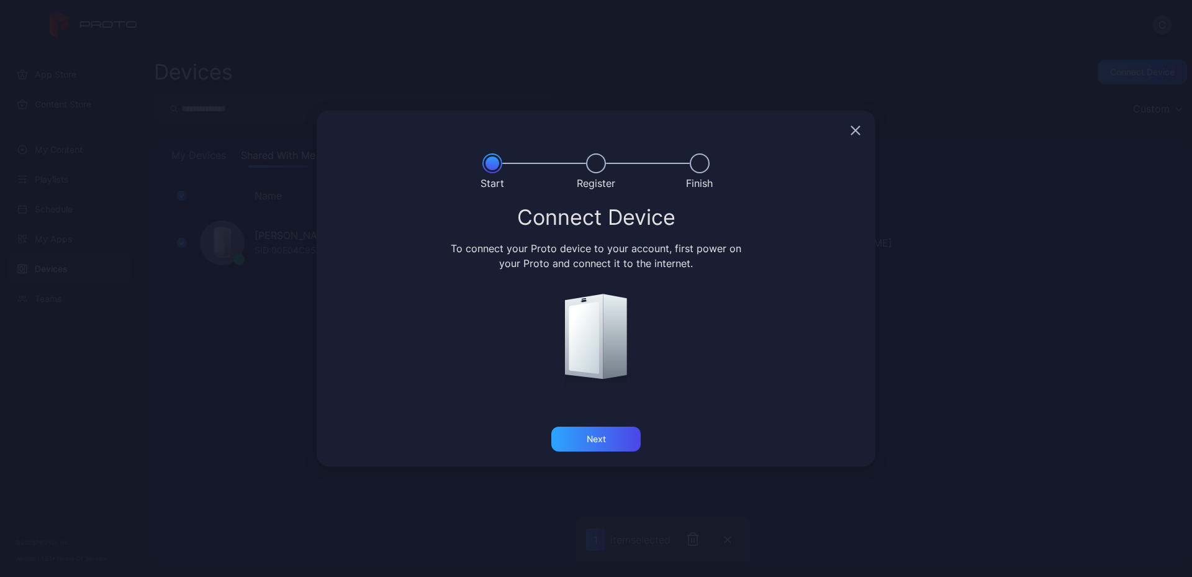  What do you see at coordinates (596, 217) in the screenshot?
I see `div: Connect Device` at bounding box center [596, 217].